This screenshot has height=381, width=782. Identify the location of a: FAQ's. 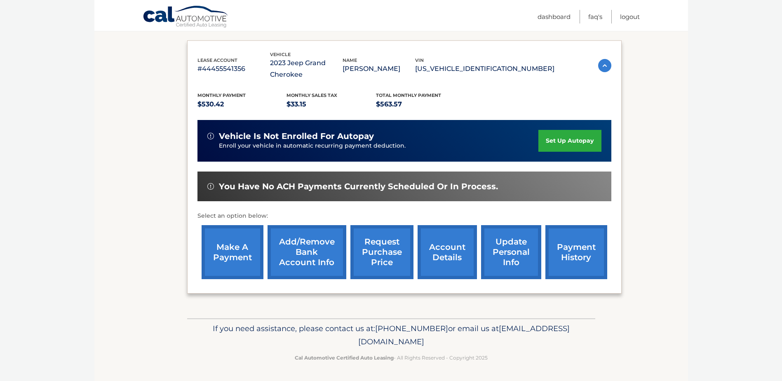
(595, 16).